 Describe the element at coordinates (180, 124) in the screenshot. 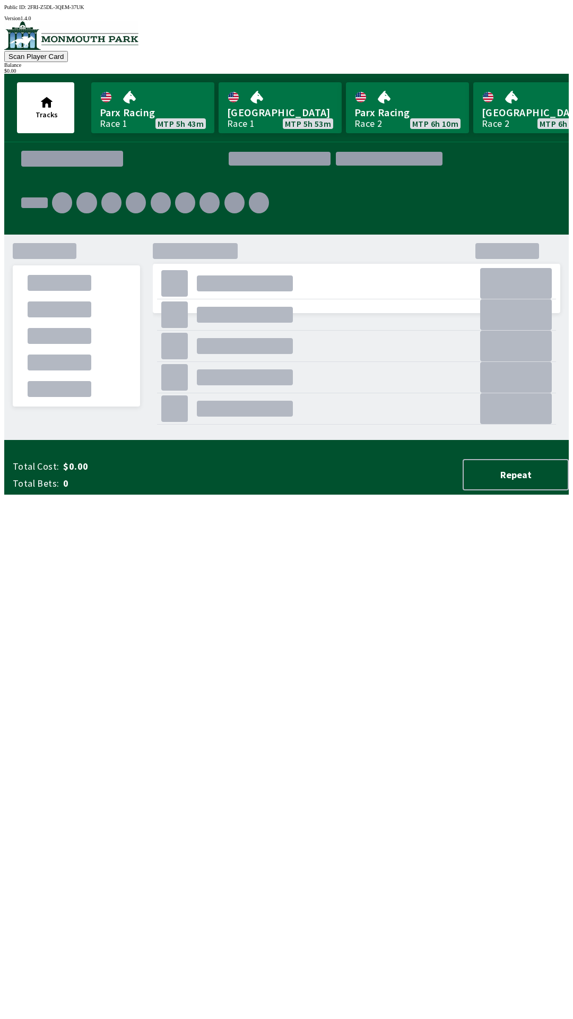

I see `span: MTP 5h 43m` at that location.